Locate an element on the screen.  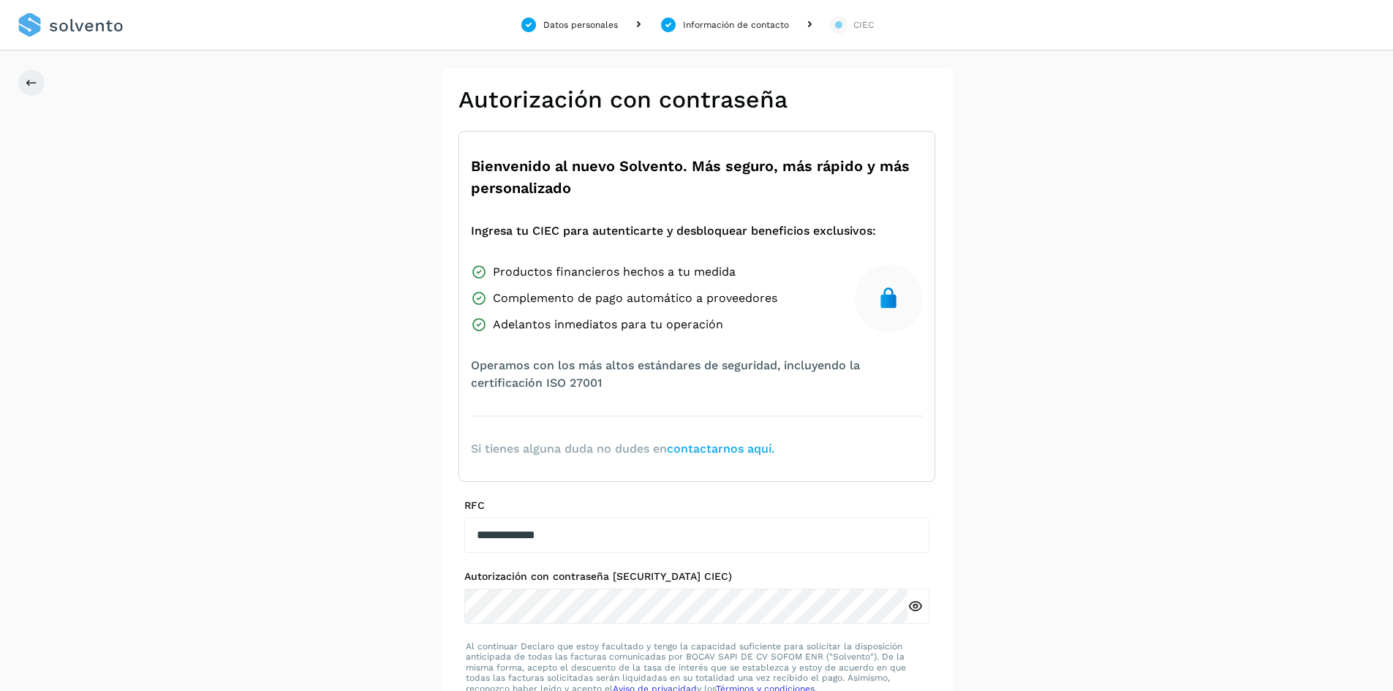
a: contactarnos aquí. is located at coordinates (720, 448).